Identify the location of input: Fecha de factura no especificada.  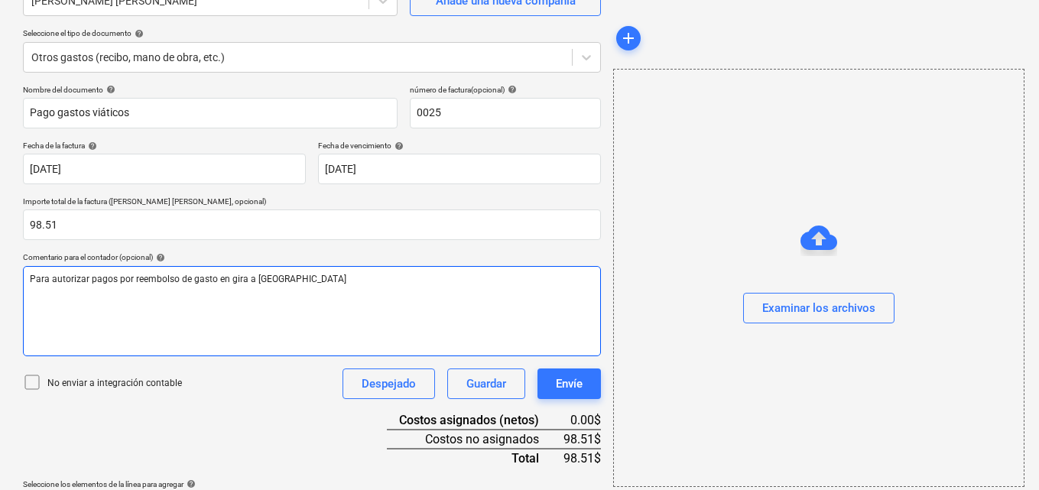
(164, 169).